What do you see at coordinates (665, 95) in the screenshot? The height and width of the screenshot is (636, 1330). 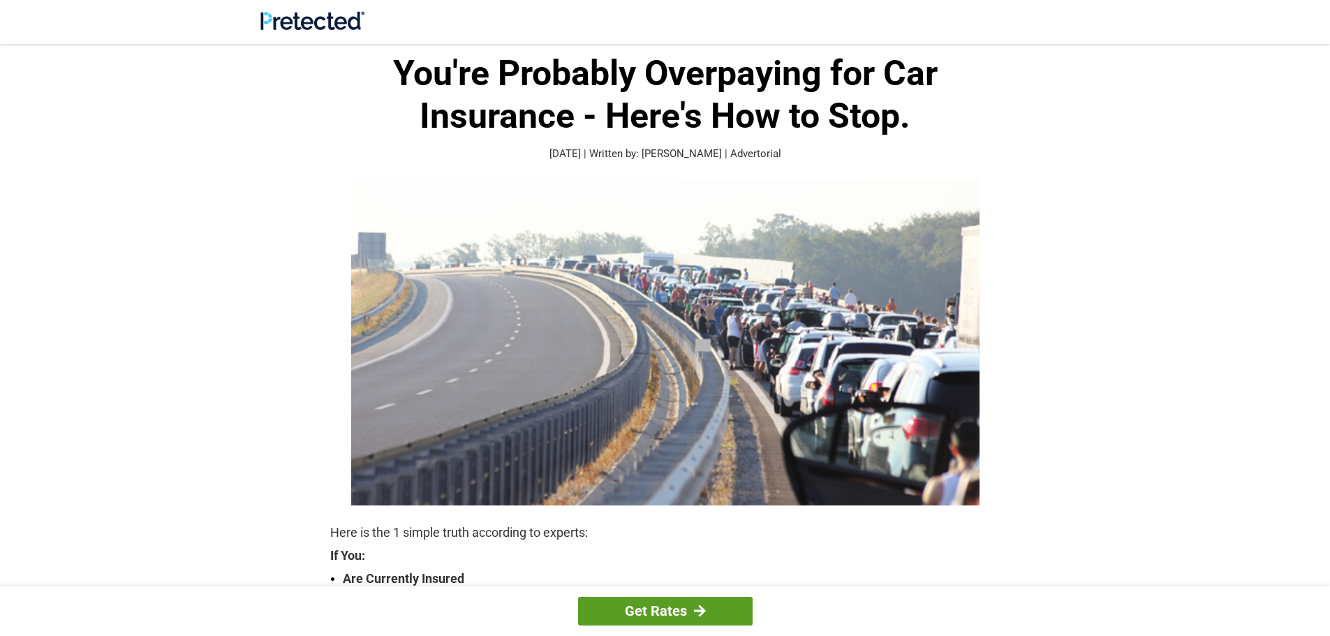 I see `h1: You're Probably Overpaying for Car Insurance - Here's How to Stop.` at bounding box center [665, 95].